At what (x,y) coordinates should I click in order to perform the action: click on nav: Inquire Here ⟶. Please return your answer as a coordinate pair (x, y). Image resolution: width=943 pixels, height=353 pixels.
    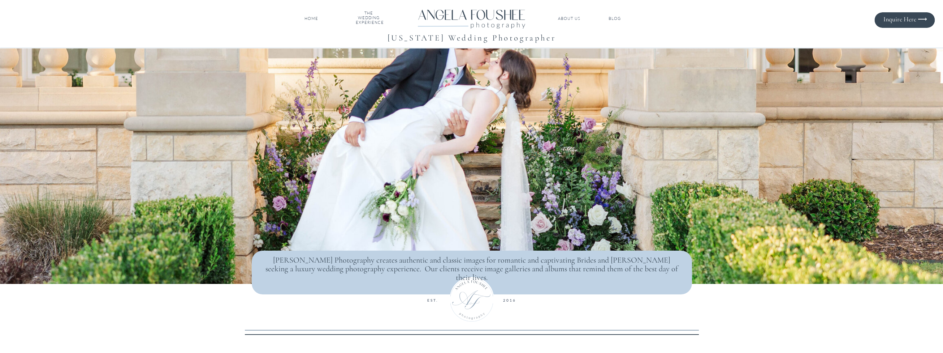
    Looking at the image, I should click on (903, 19).